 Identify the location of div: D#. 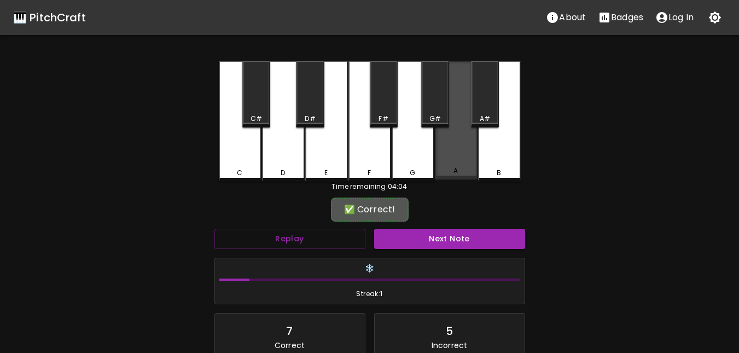
(309, 119).